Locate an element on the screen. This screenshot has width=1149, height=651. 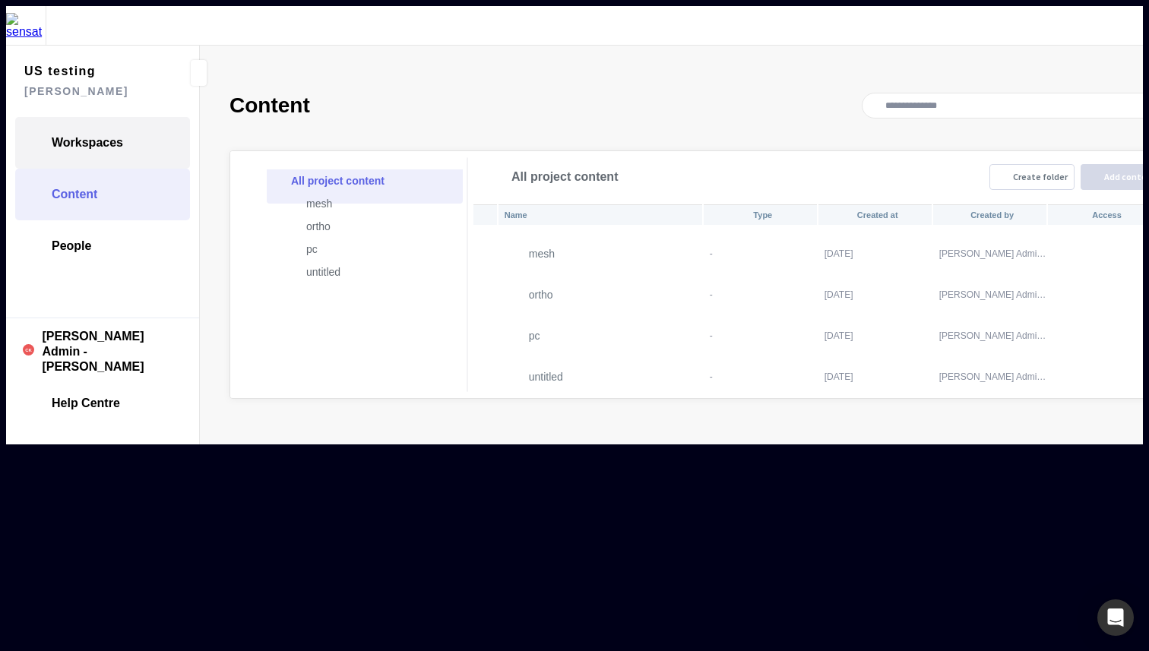
text: CK is located at coordinates (28, 350).